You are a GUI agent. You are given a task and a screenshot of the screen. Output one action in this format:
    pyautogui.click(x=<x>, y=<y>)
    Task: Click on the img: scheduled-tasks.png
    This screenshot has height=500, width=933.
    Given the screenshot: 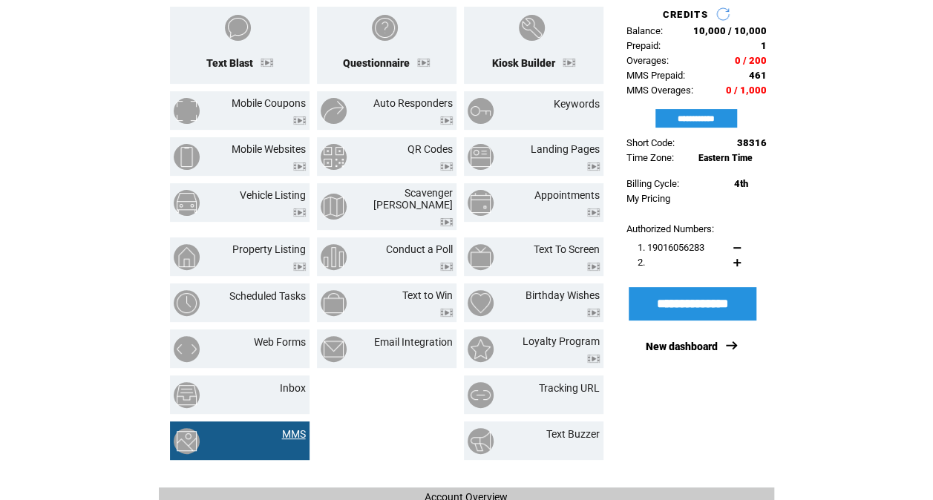 What is the action you would take?
    pyautogui.click(x=186, y=303)
    